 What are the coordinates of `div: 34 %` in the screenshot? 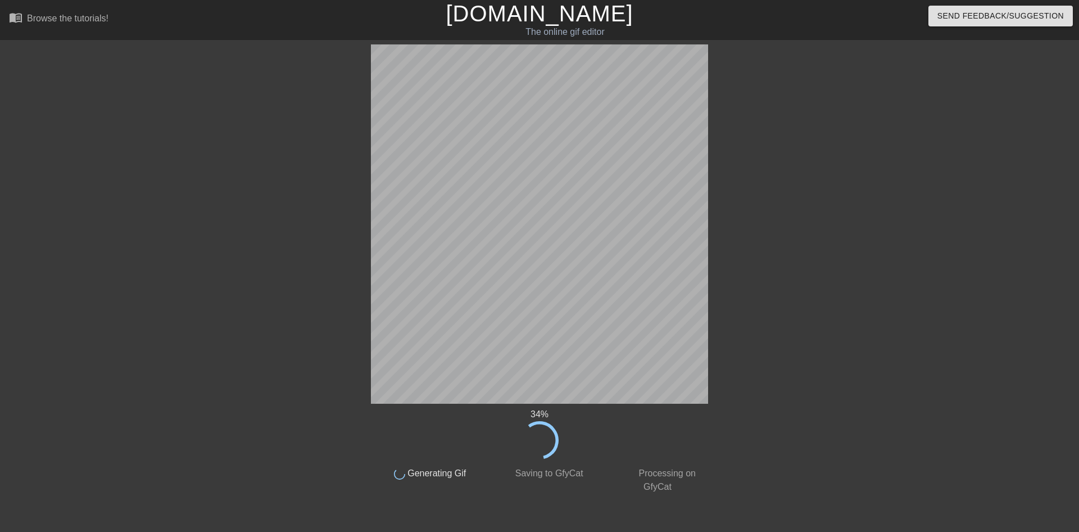 It's located at (539, 414).